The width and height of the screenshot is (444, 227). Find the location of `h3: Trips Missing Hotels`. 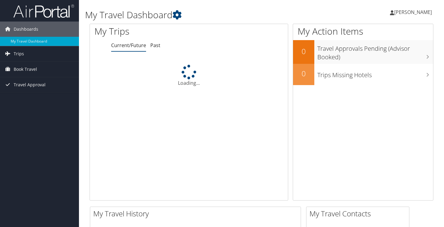

h3: Trips Missing Hotels is located at coordinates (375, 73).